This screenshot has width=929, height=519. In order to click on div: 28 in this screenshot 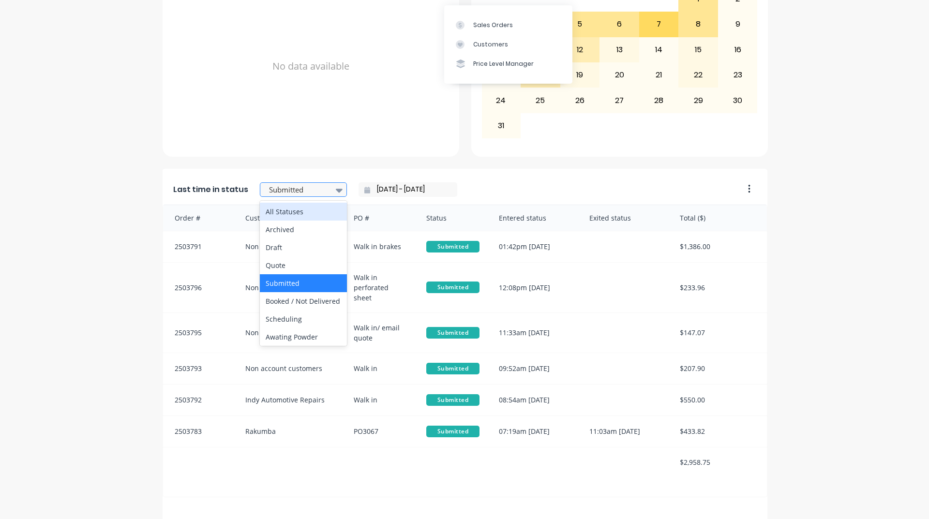, I will do `click(659, 100)`.